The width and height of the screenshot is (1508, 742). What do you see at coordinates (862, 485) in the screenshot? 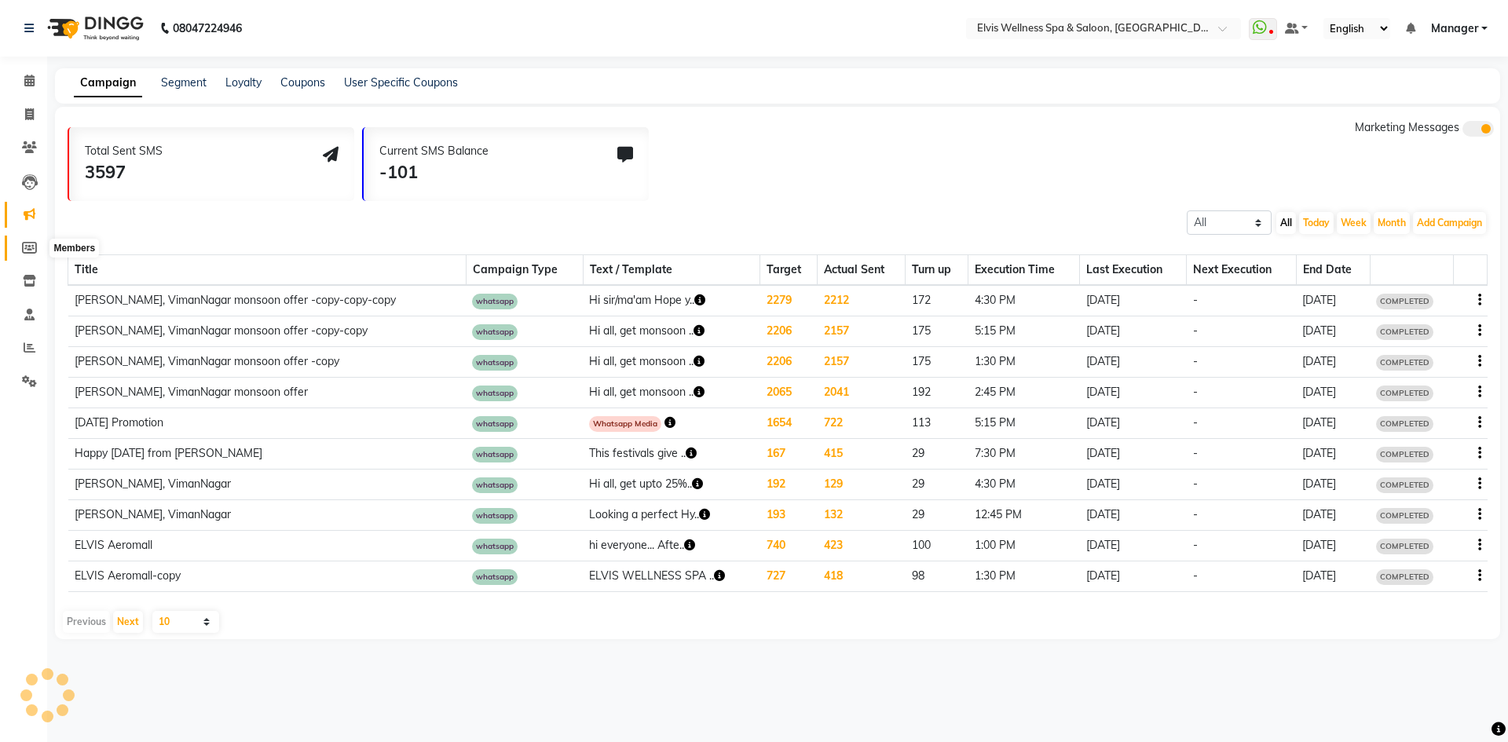
I see `td: 129` at bounding box center [862, 485].